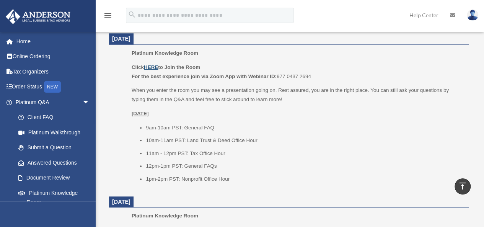  Describe the element at coordinates (304, 166) in the screenshot. I see `li: 12pm-1pm PST: General FAQs` at that location.